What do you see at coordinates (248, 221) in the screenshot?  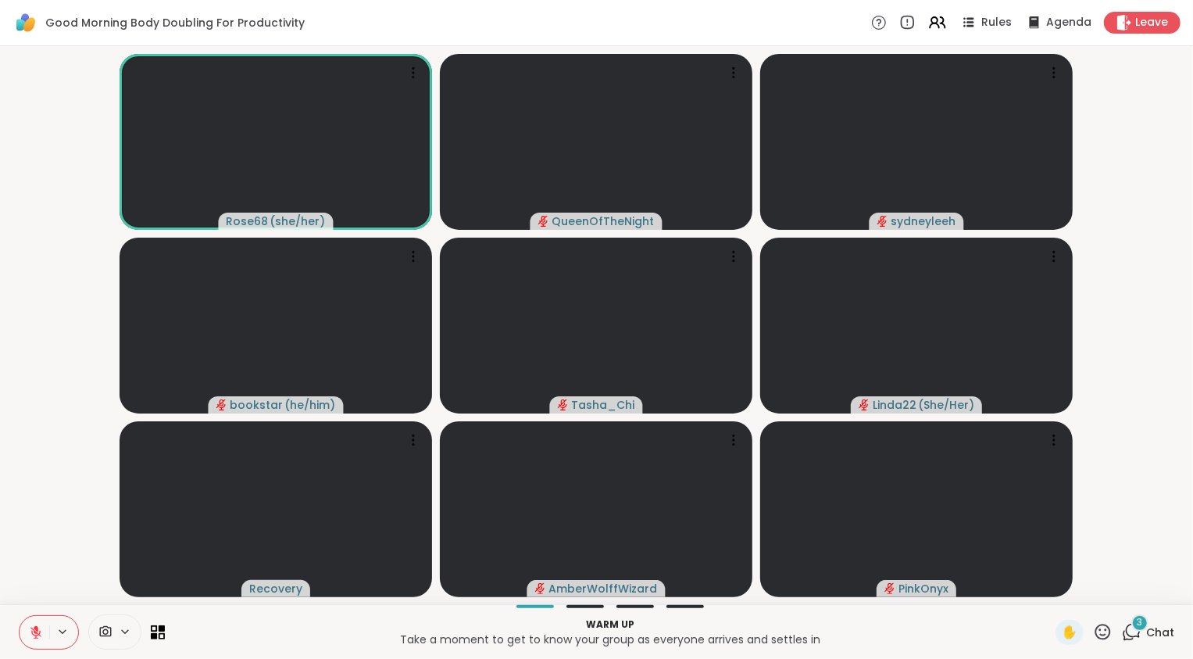 I see `span: Rose68` at bounding box center [248, 221].